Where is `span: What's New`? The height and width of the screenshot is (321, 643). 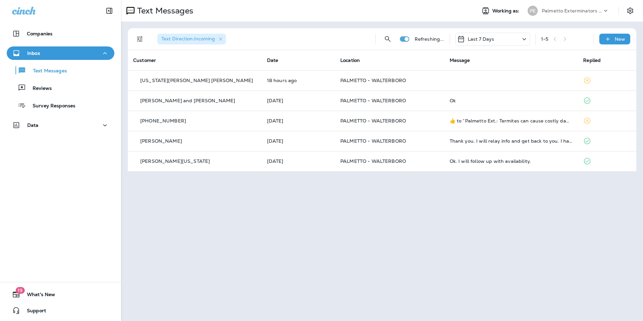 span: What's New is located at coordinates (38, 296).